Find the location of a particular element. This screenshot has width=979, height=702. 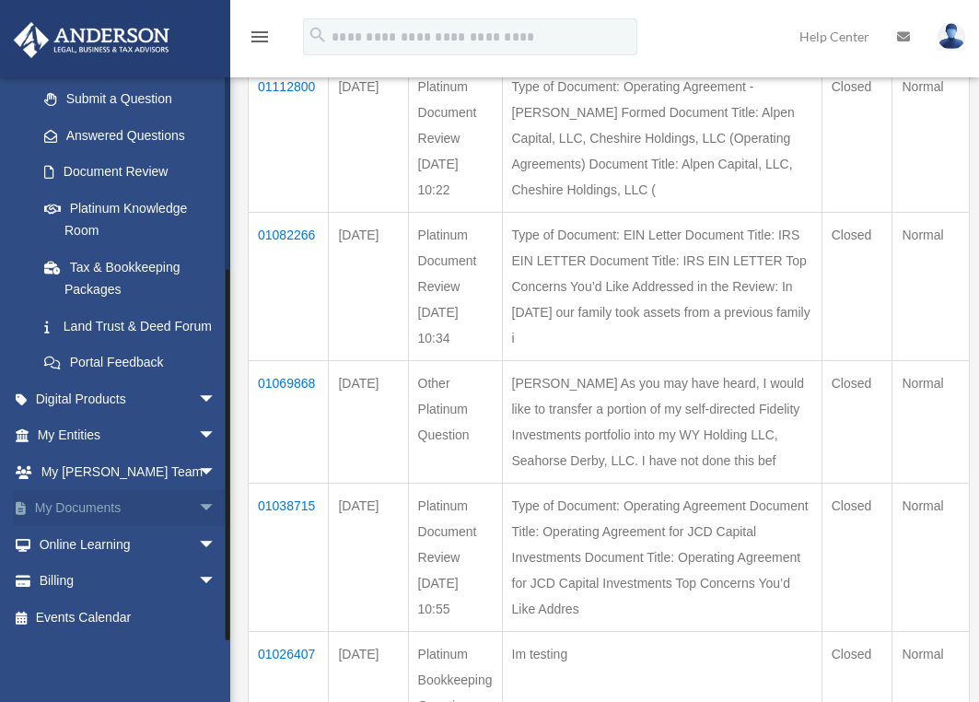

a: Events Calendar is located at coordinates (128, 617).